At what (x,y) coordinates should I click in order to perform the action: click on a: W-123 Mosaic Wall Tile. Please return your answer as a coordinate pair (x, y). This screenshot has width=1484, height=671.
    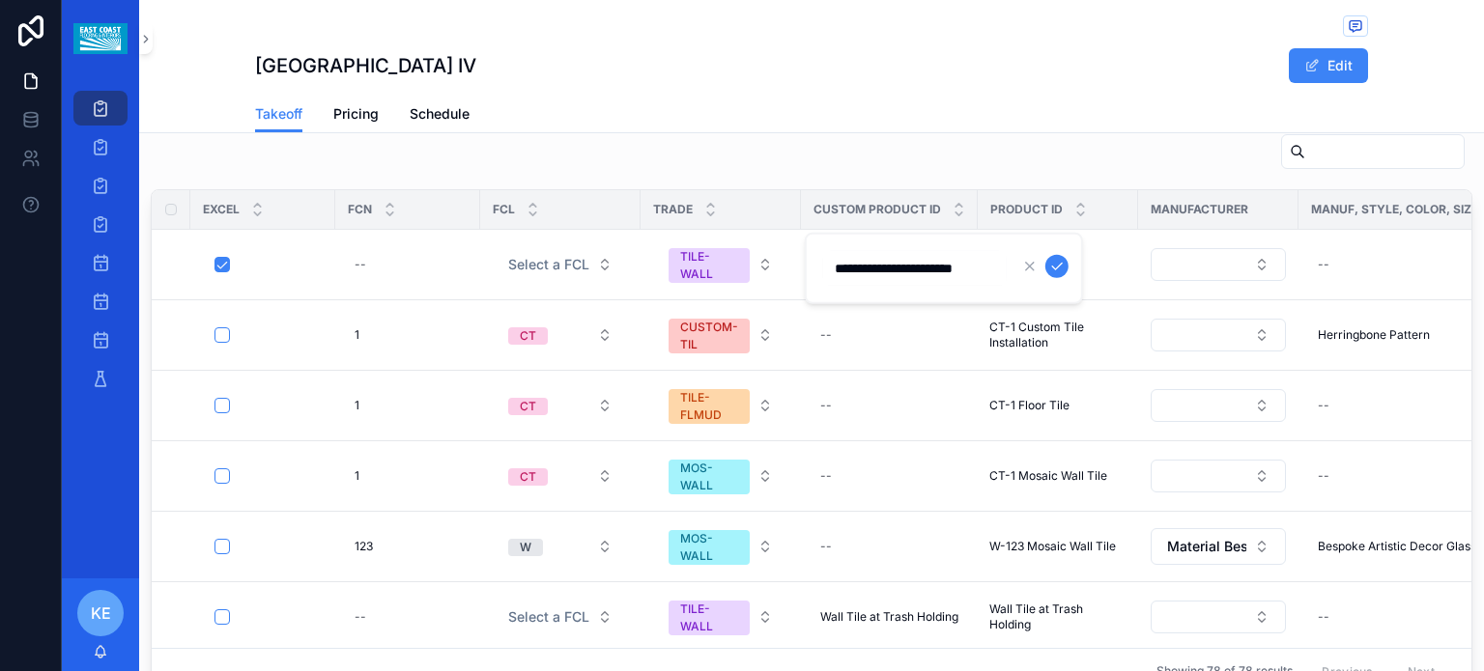
    Looking at the image, I should click on (1058, 547).